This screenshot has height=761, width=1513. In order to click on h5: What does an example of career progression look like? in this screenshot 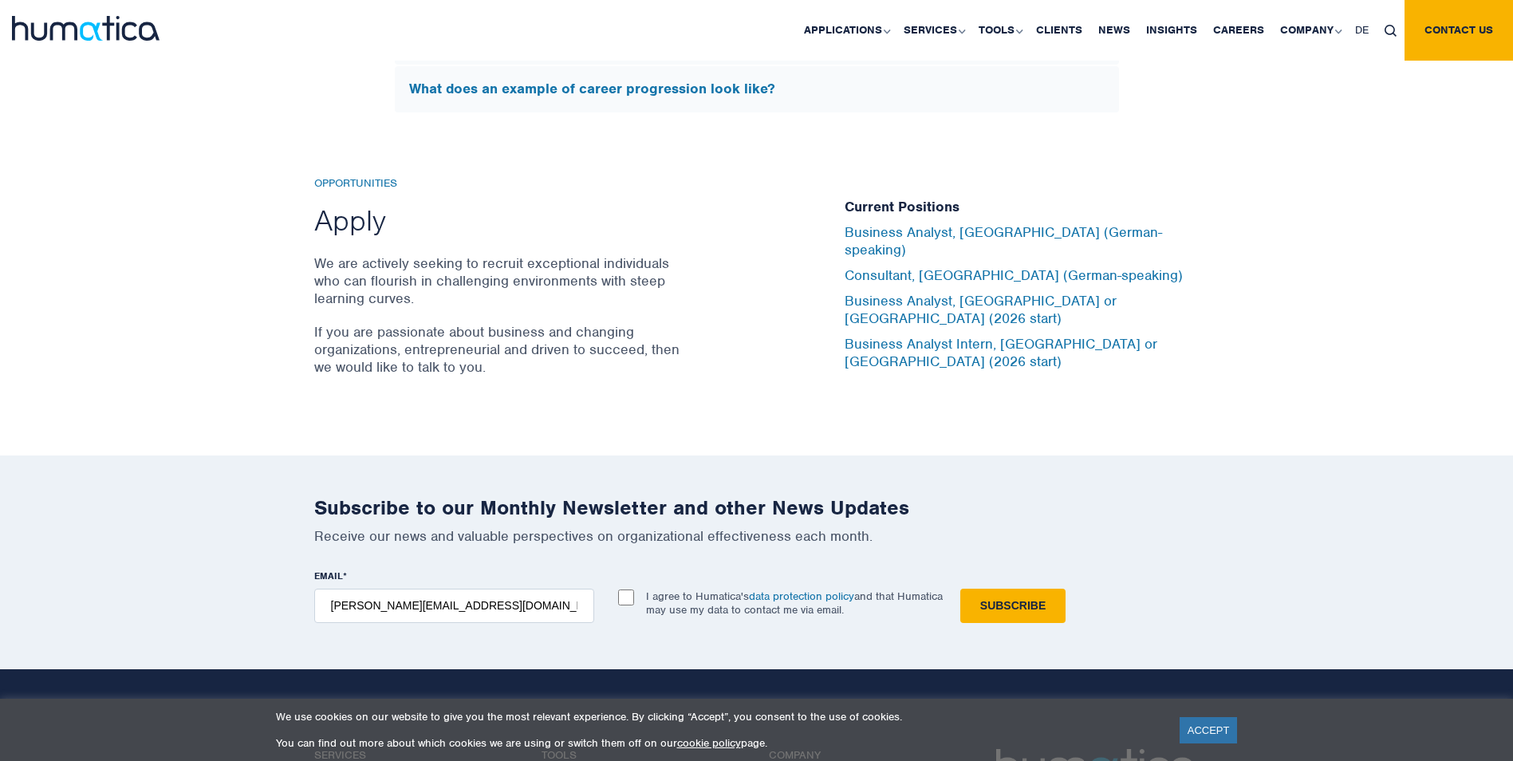, I will do `click(757, 89)`.